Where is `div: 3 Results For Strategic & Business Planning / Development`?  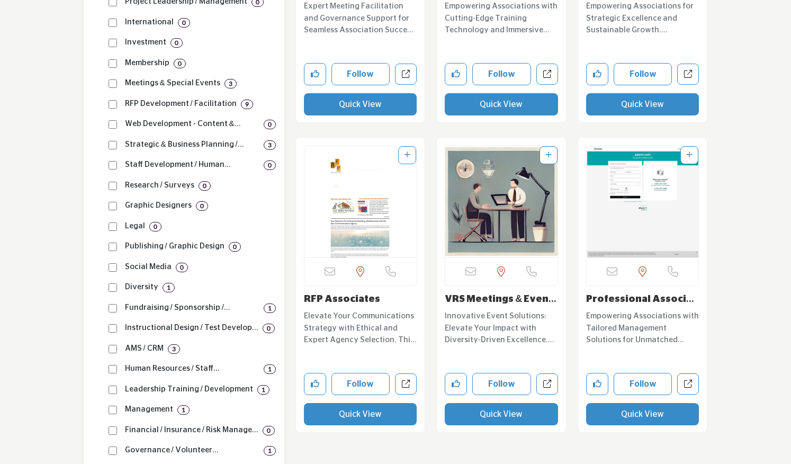 div: 3 Results For Strategic & Business Planning / Development is located at coordinates (270, 145).